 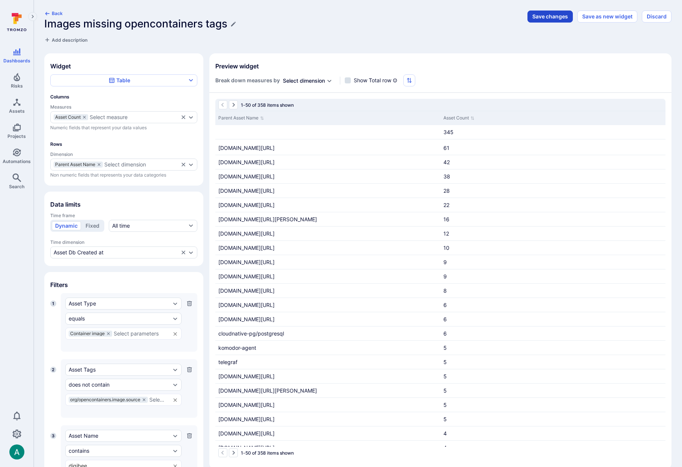 I want to click on span: Add description, so click(x=69, y=40).